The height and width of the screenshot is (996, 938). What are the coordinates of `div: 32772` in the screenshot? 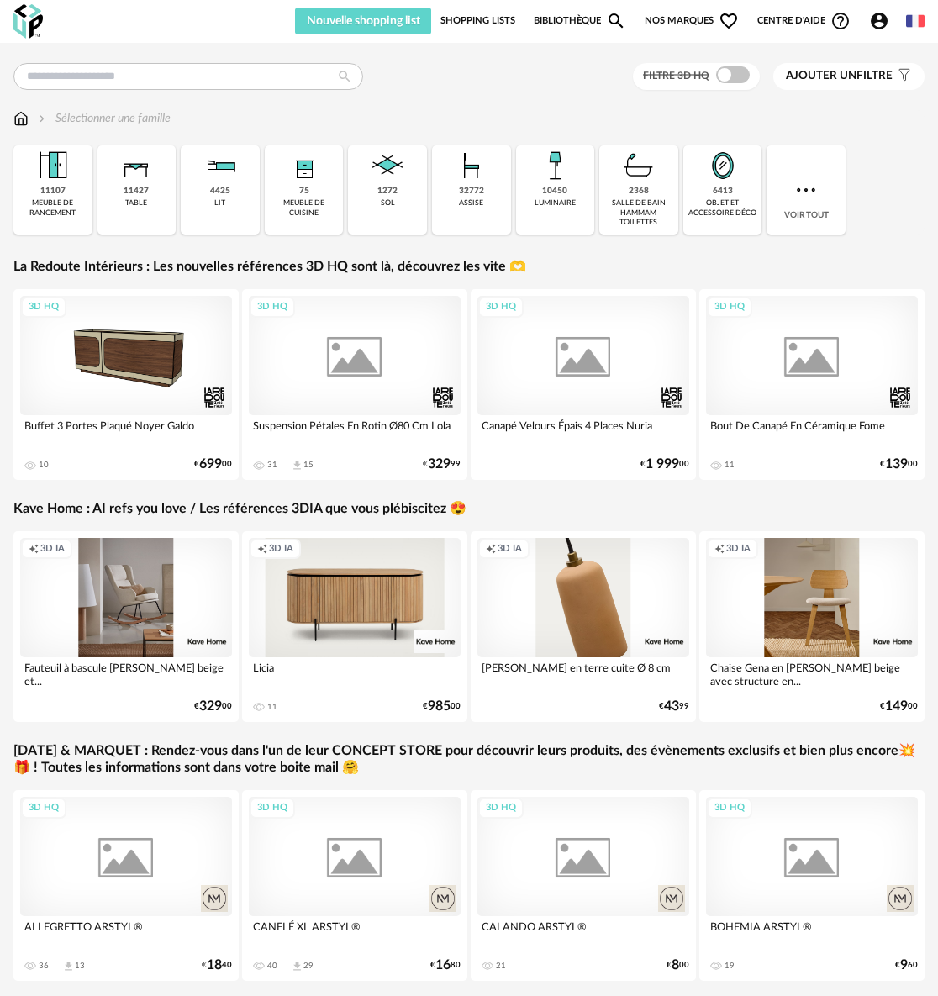 It's located at (472, 191).